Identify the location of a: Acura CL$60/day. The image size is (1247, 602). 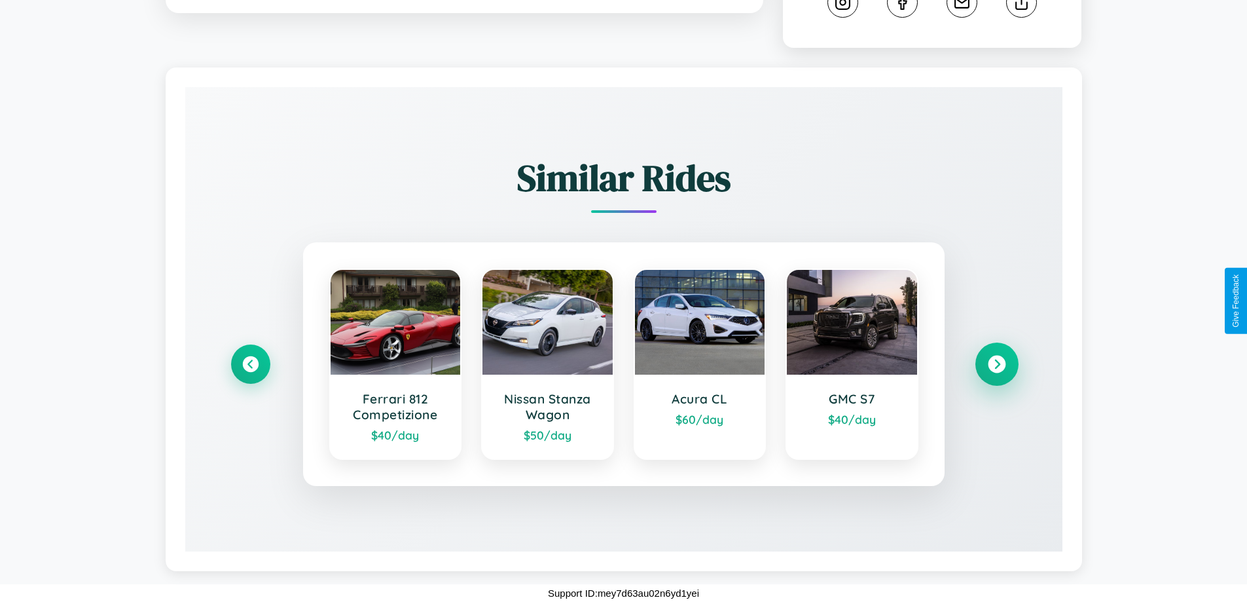
(700, 364).